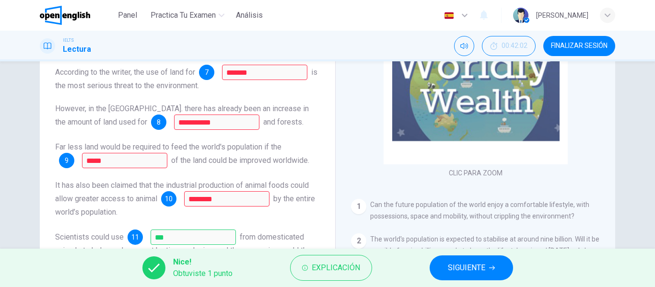 The height and width of the screenshot is (287, 655). What do you see at coordinates (125, 72) in the screenshot?
I see `span: According to the writer, the use of land for` at bounding box center [125, 72].